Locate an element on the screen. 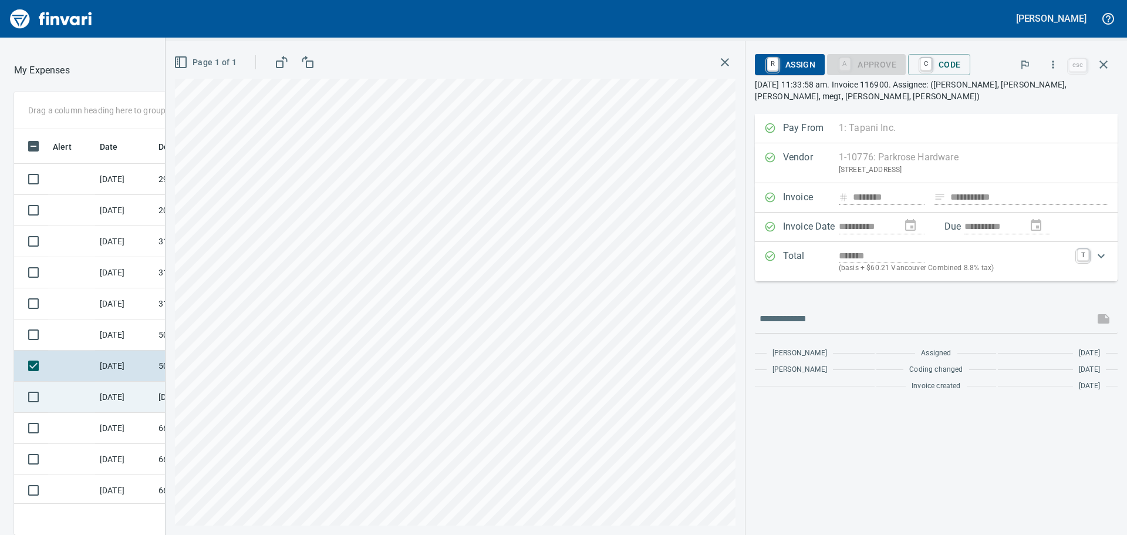 The height and width of the screenshot is (535, 1127). nav: breadcrumb is located at coordinates (42, 70).